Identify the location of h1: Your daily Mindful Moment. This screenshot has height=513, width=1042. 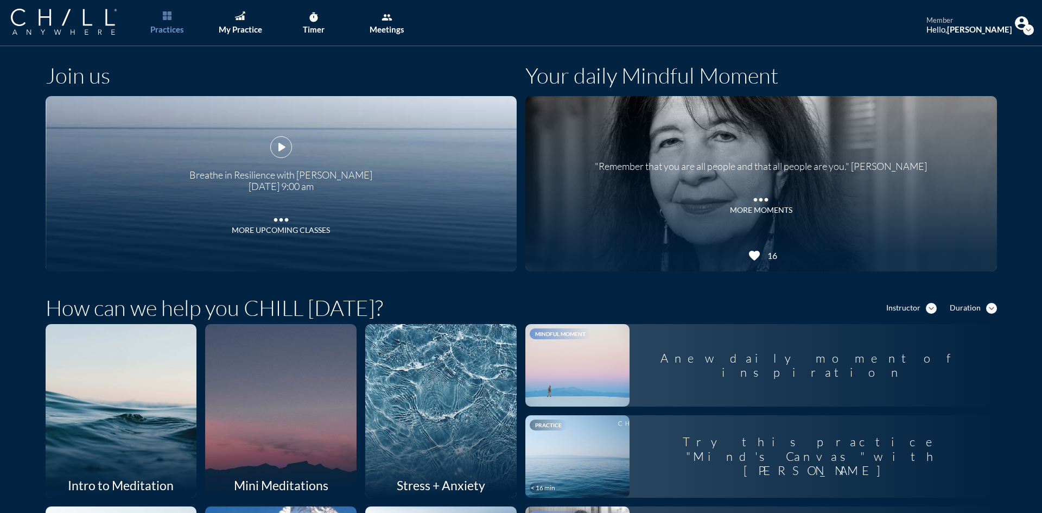
(652, 75).